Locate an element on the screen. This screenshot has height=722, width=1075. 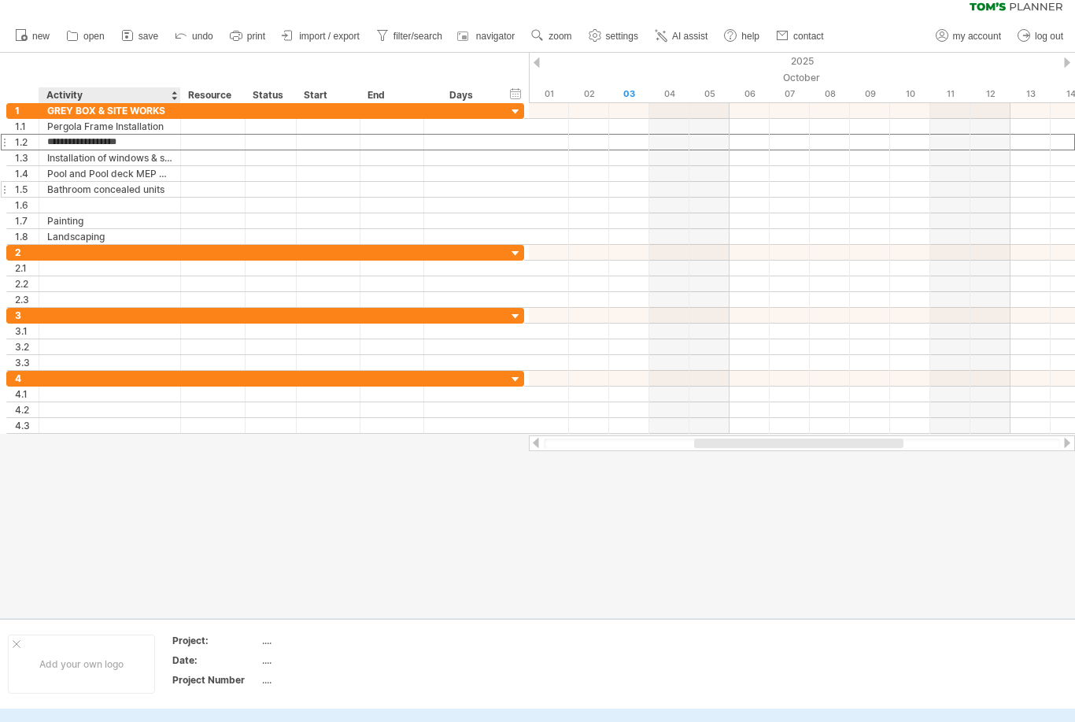
div: 2.1 is located at coordinates (27, 268).